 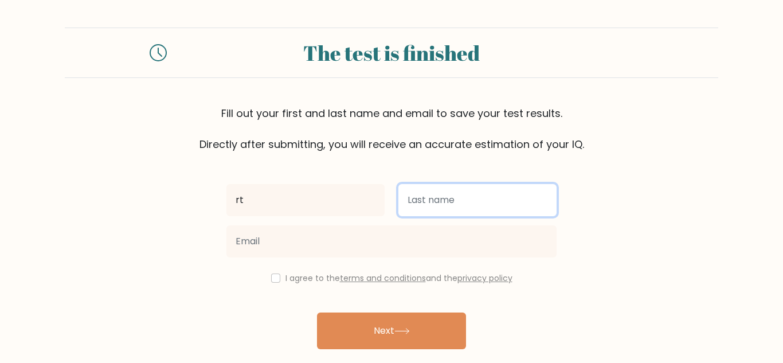 What do you see at coordinates (383, 278) in the screenshot?
I see `a: terms and conditions` at bounding box center [383, 278].